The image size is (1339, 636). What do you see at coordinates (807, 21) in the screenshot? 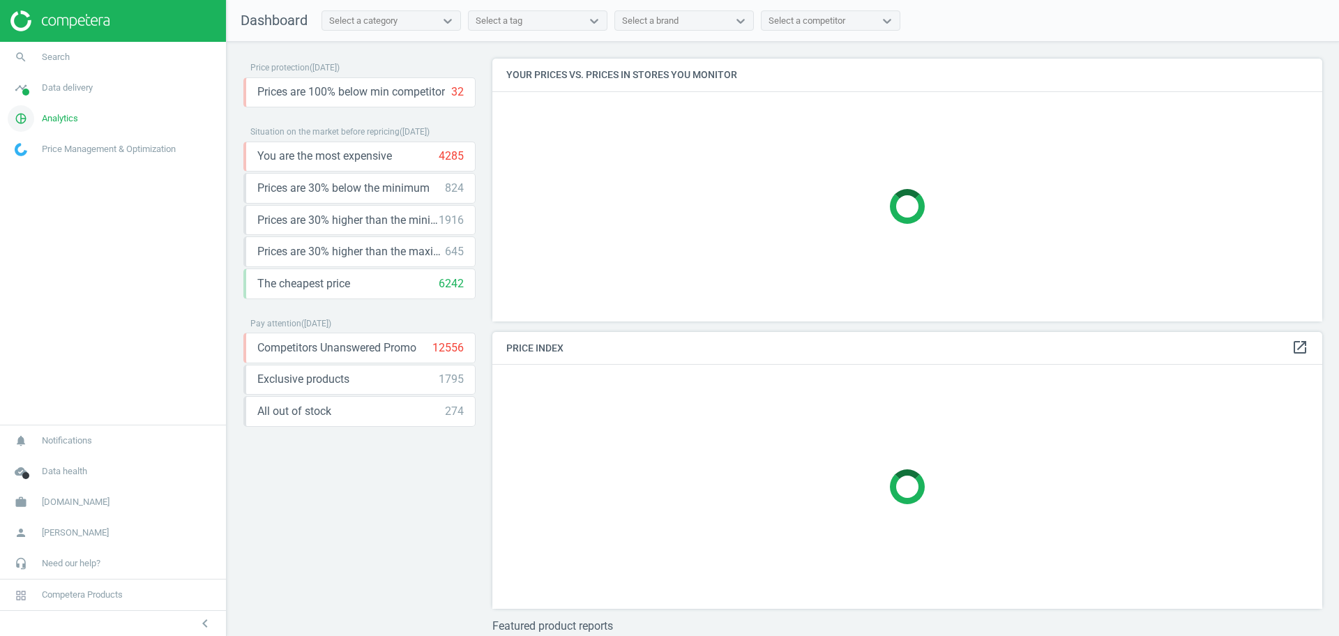
I see `div: Select a competitor` at bounding box center [807, 21].